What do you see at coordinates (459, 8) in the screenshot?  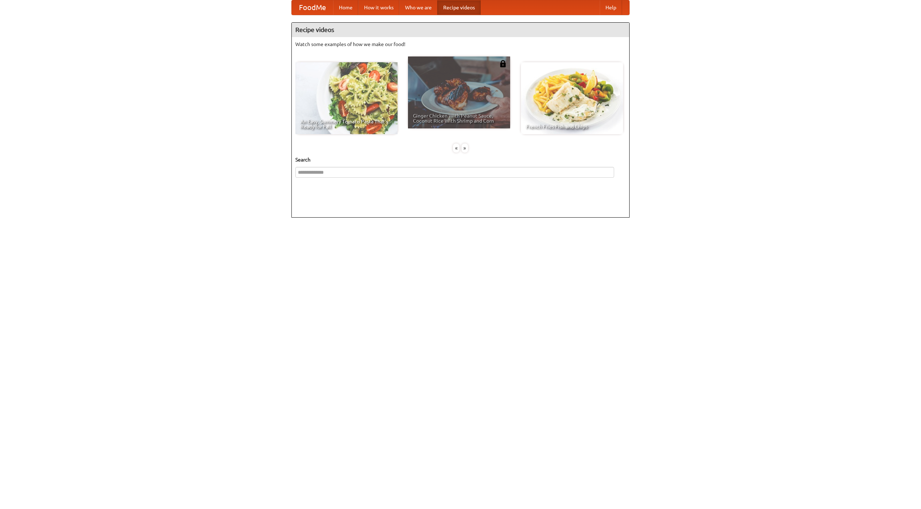 I see `a: Recipe videos` at bounding box center [459, 8].